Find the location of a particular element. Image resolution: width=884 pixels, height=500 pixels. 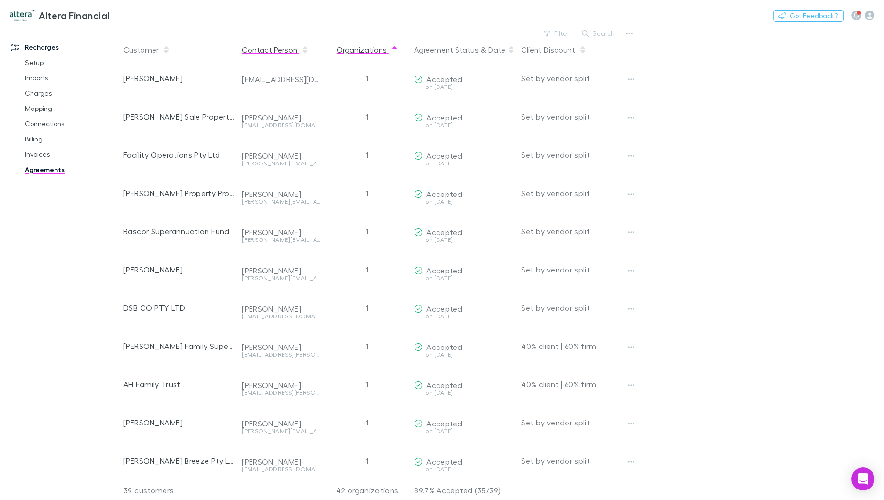

div: 39 customers is located at coordinates (181, 491).